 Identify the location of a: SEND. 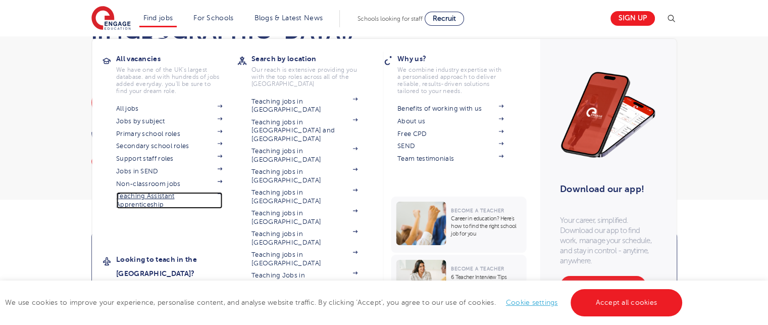
(450, 146).